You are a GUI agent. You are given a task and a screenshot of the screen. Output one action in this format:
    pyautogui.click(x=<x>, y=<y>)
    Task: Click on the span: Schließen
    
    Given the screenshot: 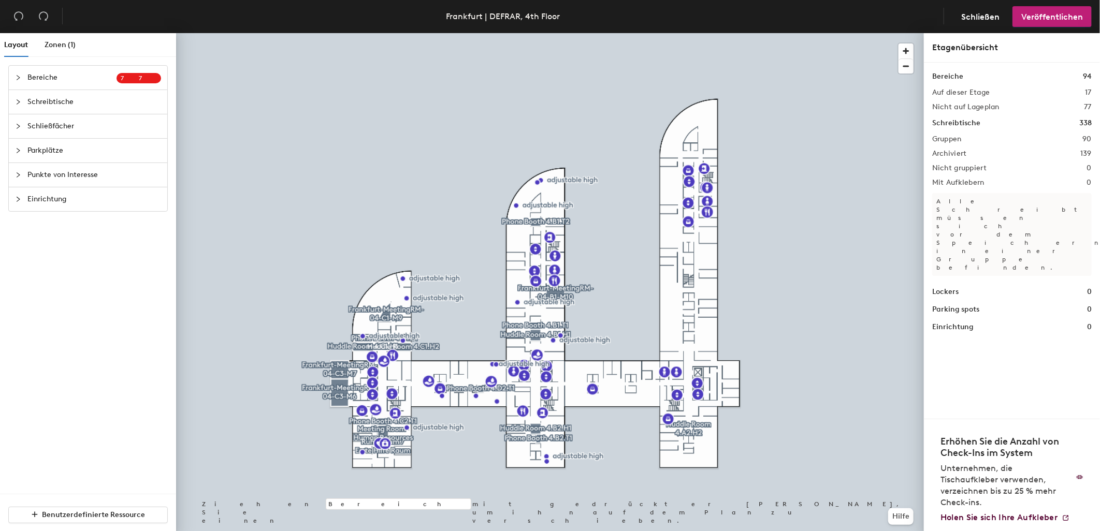 What is the action you would take?
    pyautogui.click(x=980, y=17)
    